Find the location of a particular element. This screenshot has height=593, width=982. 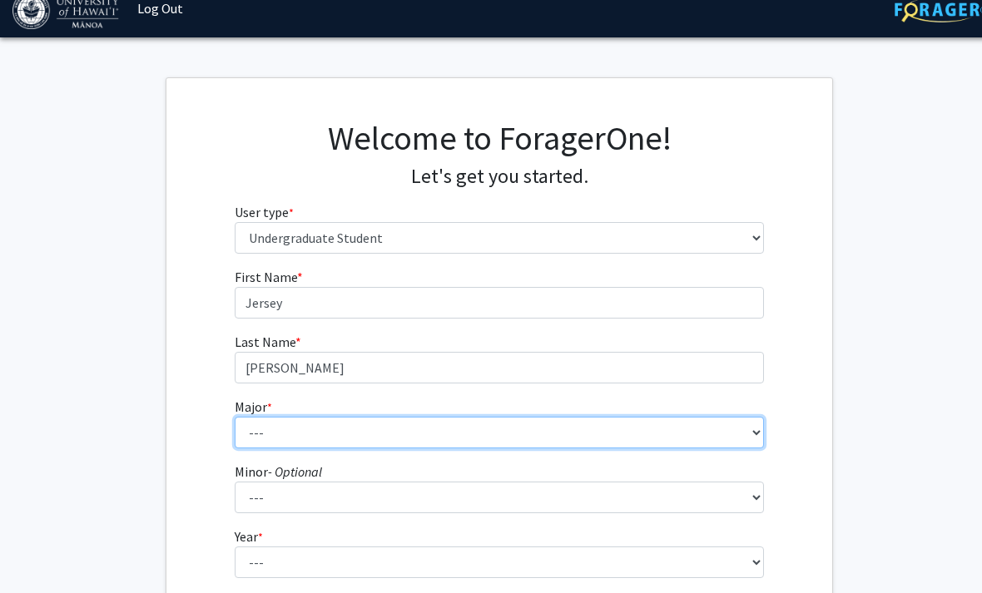

i: - Optional is located at coordinates (295, 472).